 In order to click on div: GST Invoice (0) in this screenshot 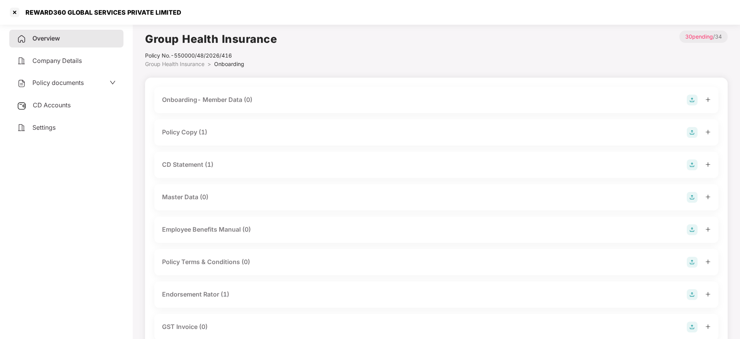, I will do `click(185, 326)`.